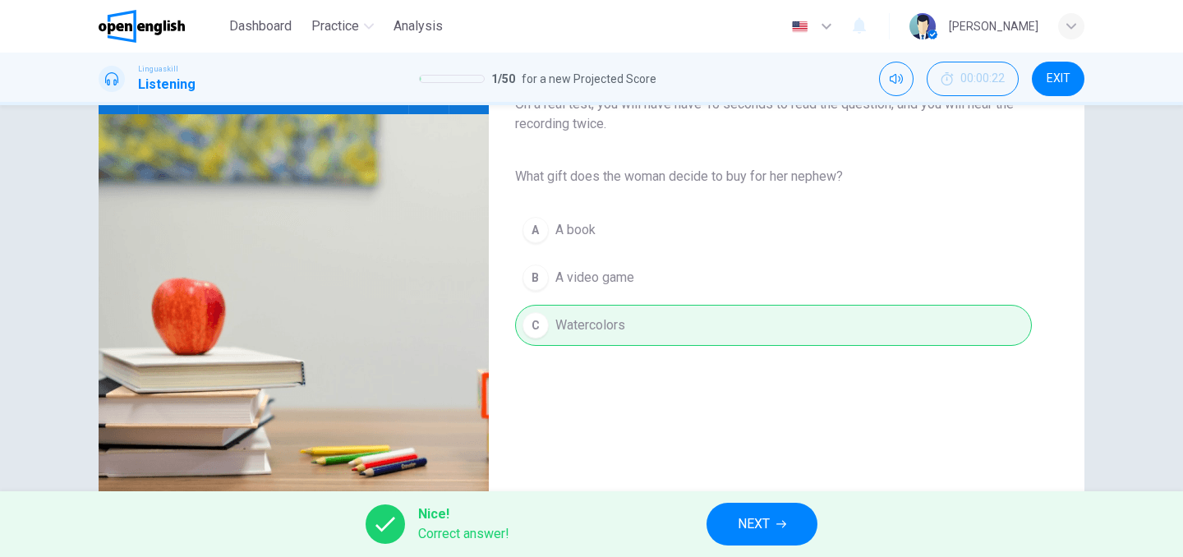 This screenshot has height=557, width=1183. I want to click on span: Linguaskill, so click(158, 69).